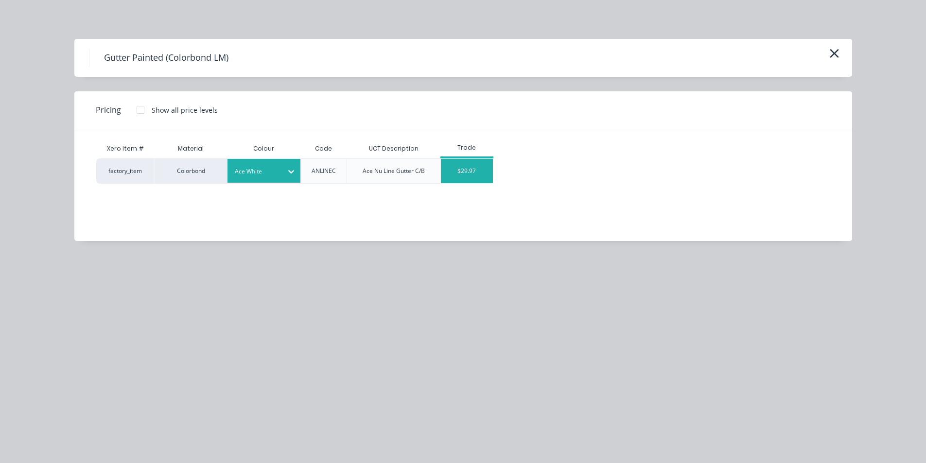 The height and width of the screenshot is (463, 926). Describe the element at coordinates (394, 171) in the screenshot. I see `div: Ace Nu Line Gutter C/B` at that location.